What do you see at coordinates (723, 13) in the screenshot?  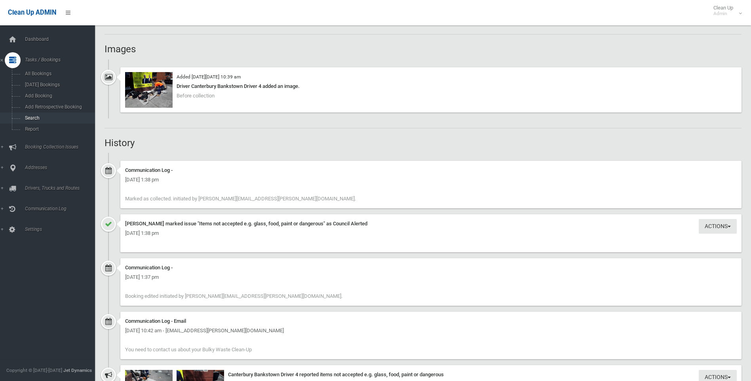 I see `small: Admin` at bounding box center [723, 13].